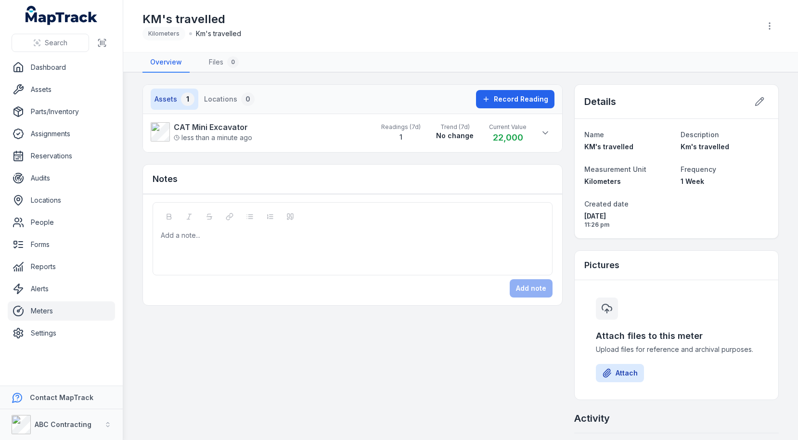 This screenshot has width=798, height=440. Describe the element at coordinates (607, 204) in the screenshot. I see `span: Created date` at that location.